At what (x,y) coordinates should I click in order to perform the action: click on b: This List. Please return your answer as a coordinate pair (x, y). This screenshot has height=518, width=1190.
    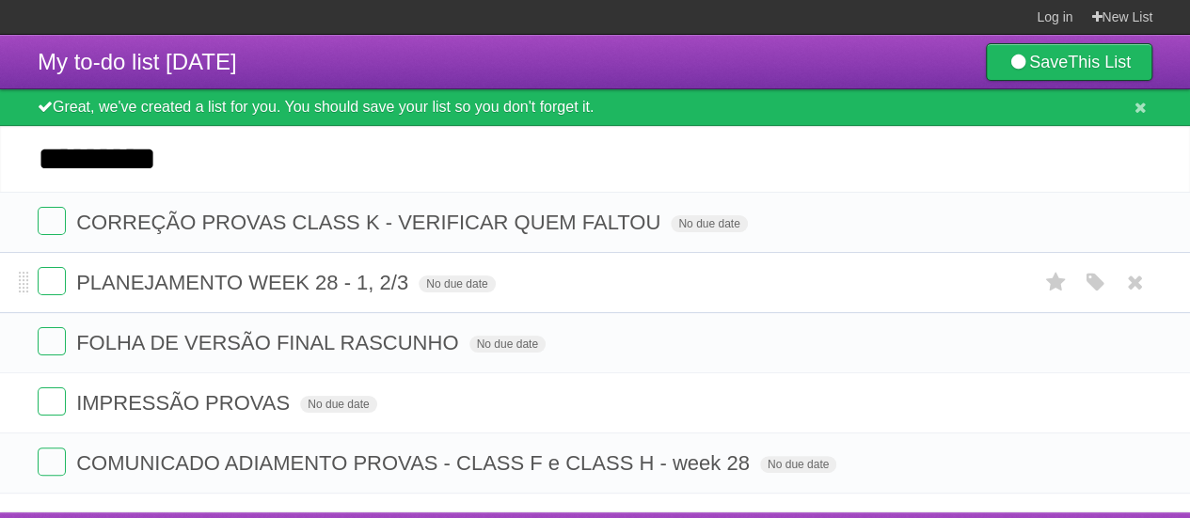
    Looking at the image, I should click on (1098, 62).